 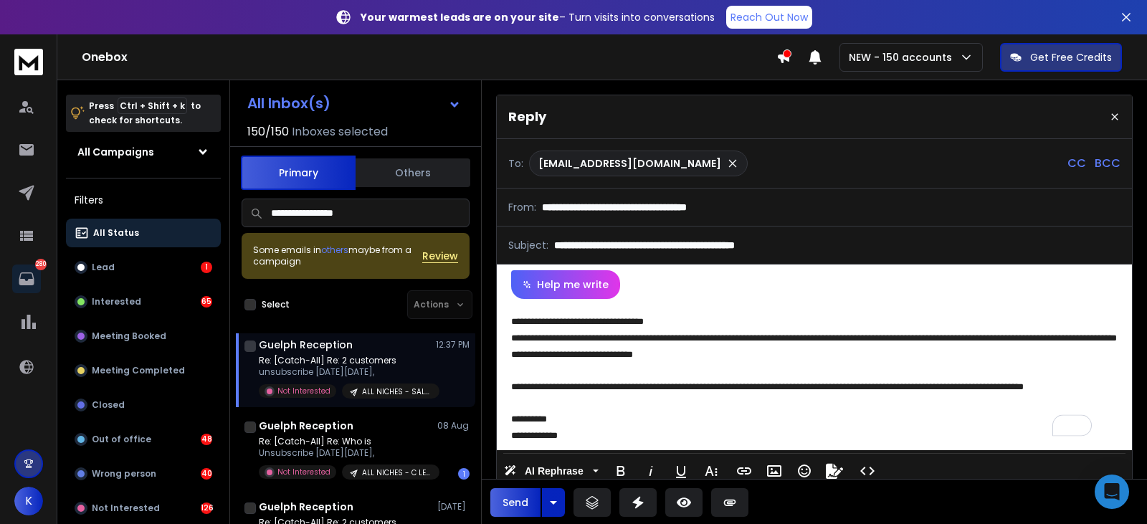 What do you see at coordinates (814, 374) in the screenshot?
I see `div: To enrich screen reader interactions, please activate Accessibility in Grammarly extension settings` at bounding box center [814, 374].